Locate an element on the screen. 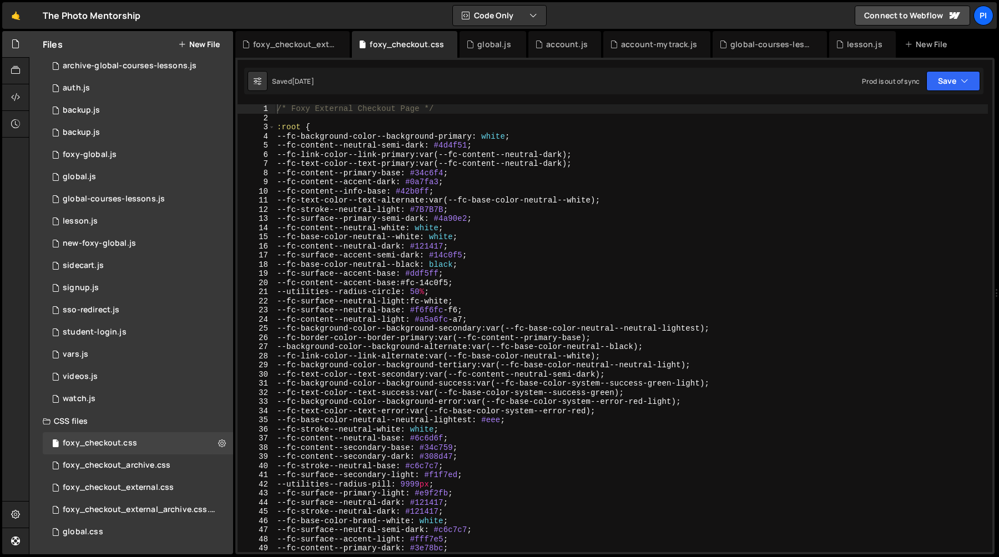 The image size is (999, 557). div: Prod is out of sync is located at coordinates (891, 81).